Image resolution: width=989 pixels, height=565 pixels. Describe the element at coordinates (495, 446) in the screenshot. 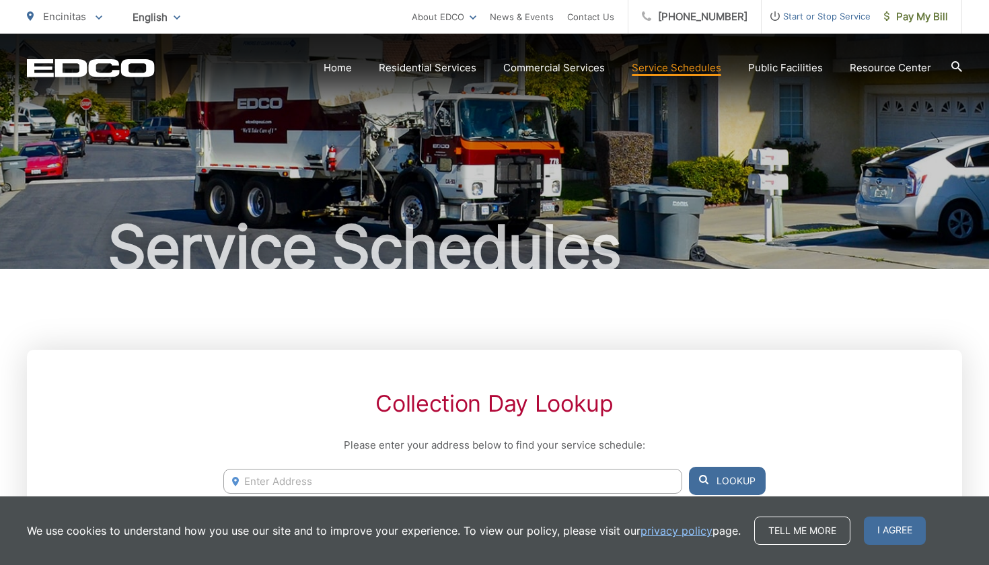

I see `p: Please enter your address below to find your service schedule:` at that location.